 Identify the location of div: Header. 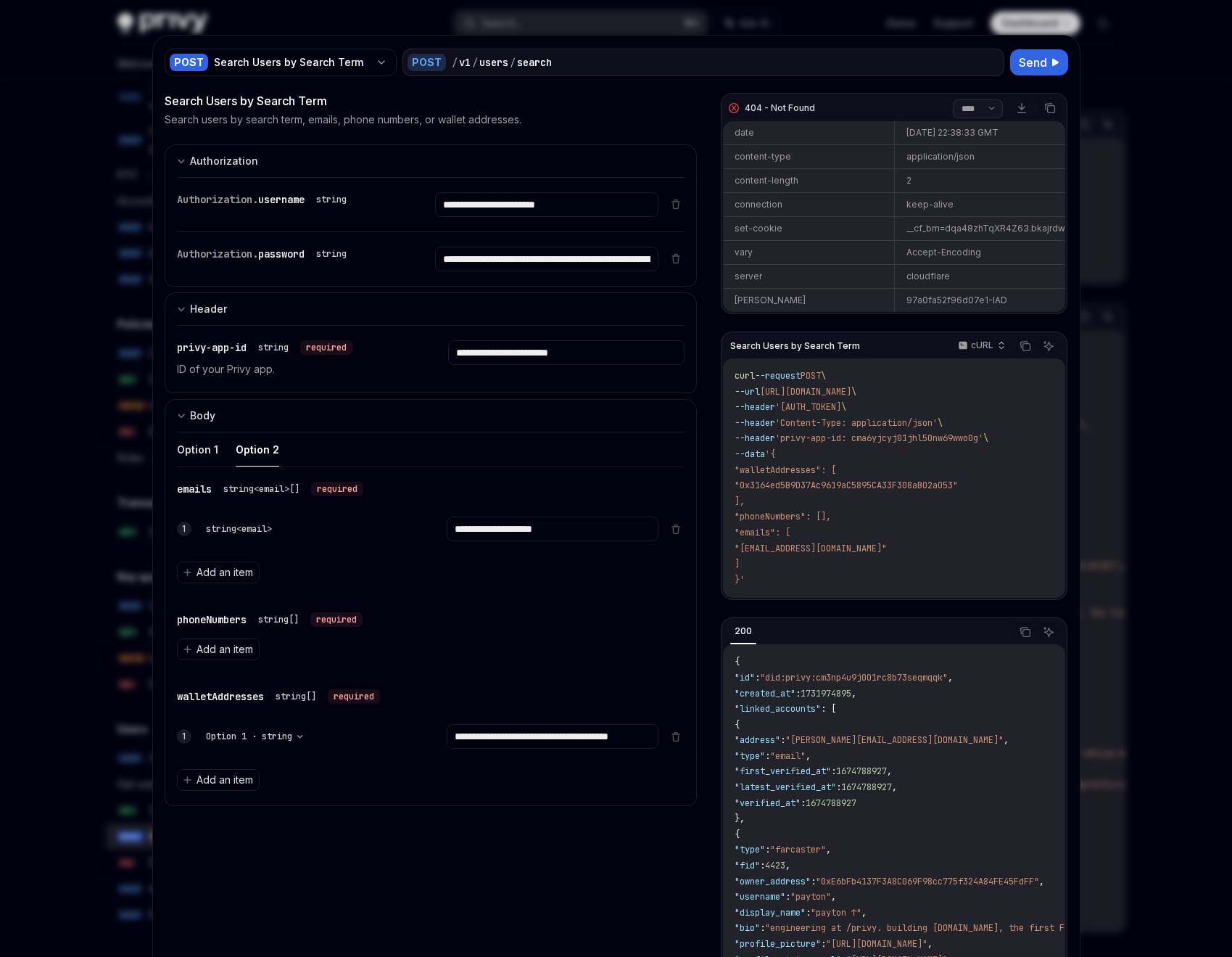
(208, 309).